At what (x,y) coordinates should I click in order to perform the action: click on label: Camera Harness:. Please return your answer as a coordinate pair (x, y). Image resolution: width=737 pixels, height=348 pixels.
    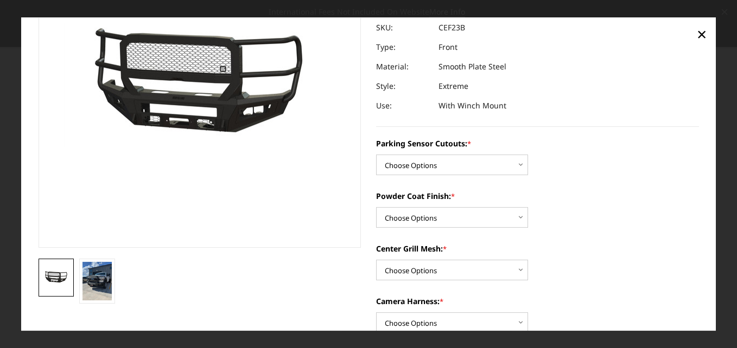
    Looking at the image, I should click on (537, 302).